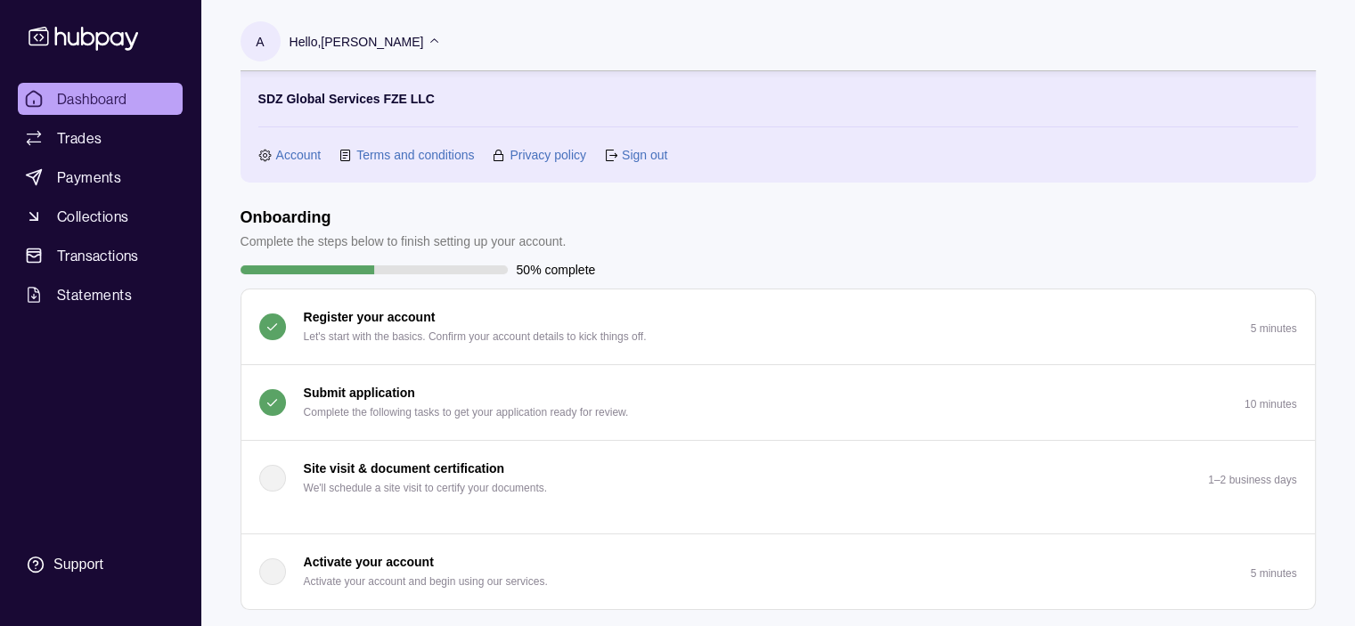  Describe the element at coordinates (298, 155) in the screenshot. I see `a: Account` at that location.